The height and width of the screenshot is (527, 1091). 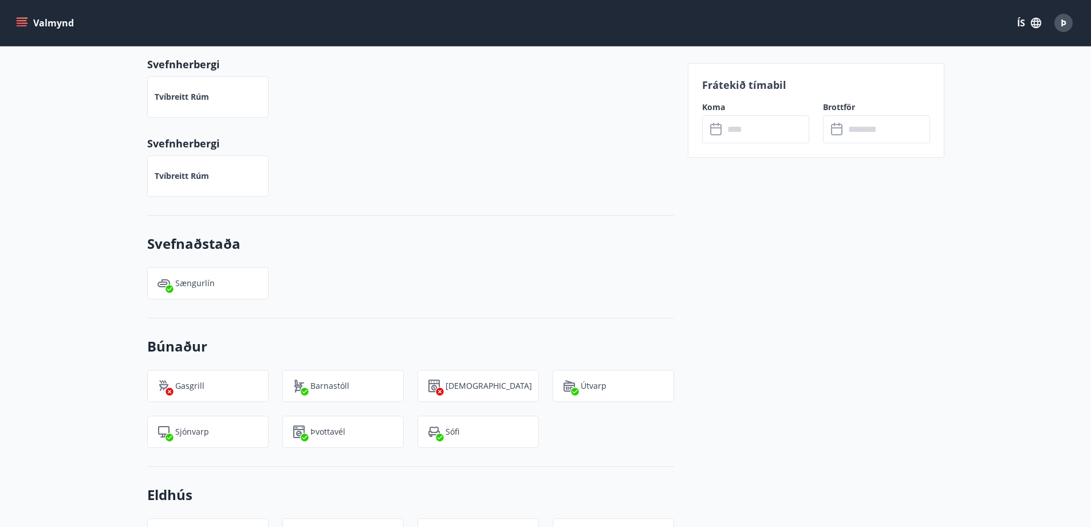 What do you see at coordinates (411, 243) in the screenshot?
I see `h3: Svefnaðstaða` at bounding box center [411, 243].